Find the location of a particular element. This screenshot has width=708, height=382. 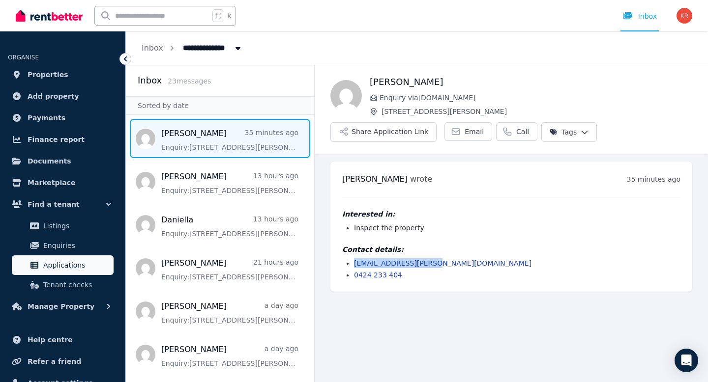

a: Payments is located at coordinates (62, 118).